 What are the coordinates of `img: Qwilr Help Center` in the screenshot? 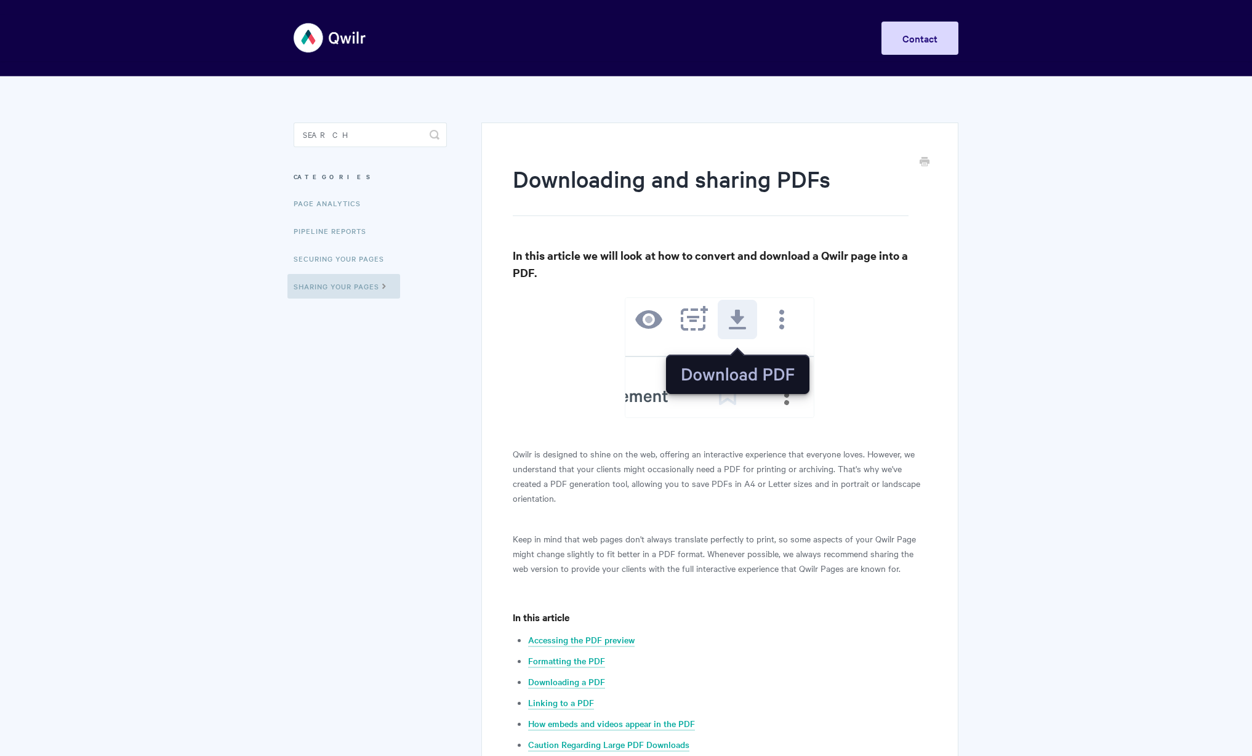 It's located at (330, 38).